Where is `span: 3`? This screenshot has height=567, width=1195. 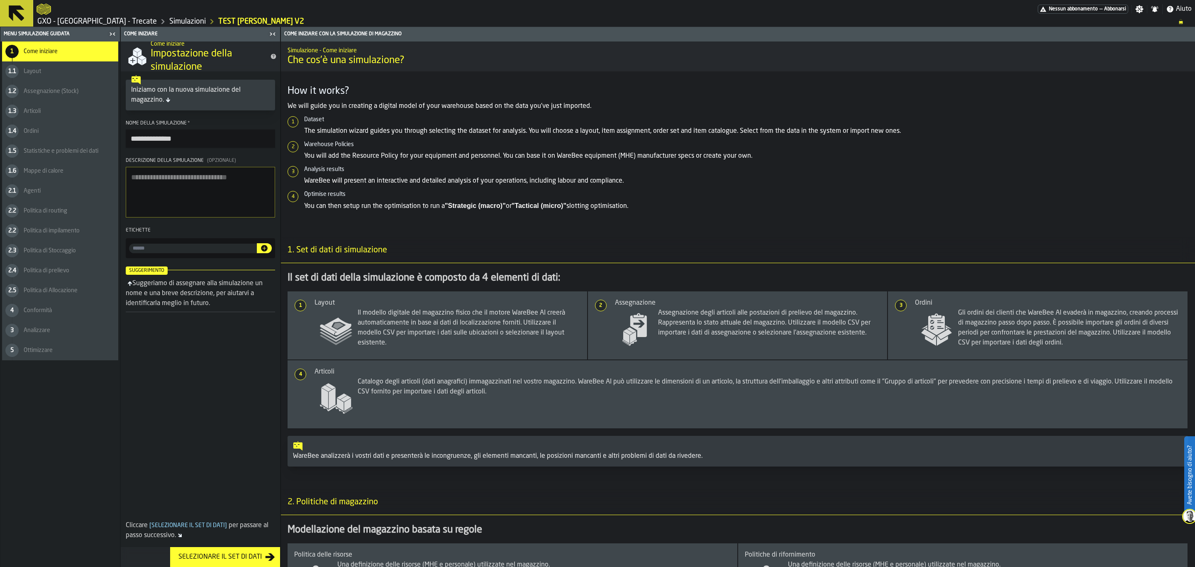
span: 3 is located at coordinates (900, 305).